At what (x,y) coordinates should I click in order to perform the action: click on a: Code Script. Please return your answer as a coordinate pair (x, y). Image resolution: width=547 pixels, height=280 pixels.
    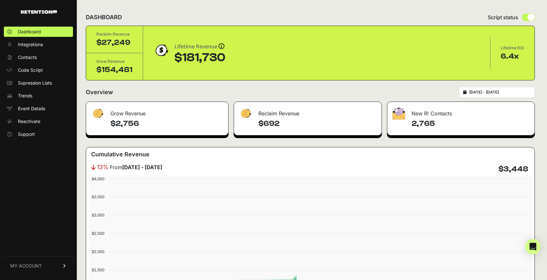
    Looking at the image, I should click on (38, 70).